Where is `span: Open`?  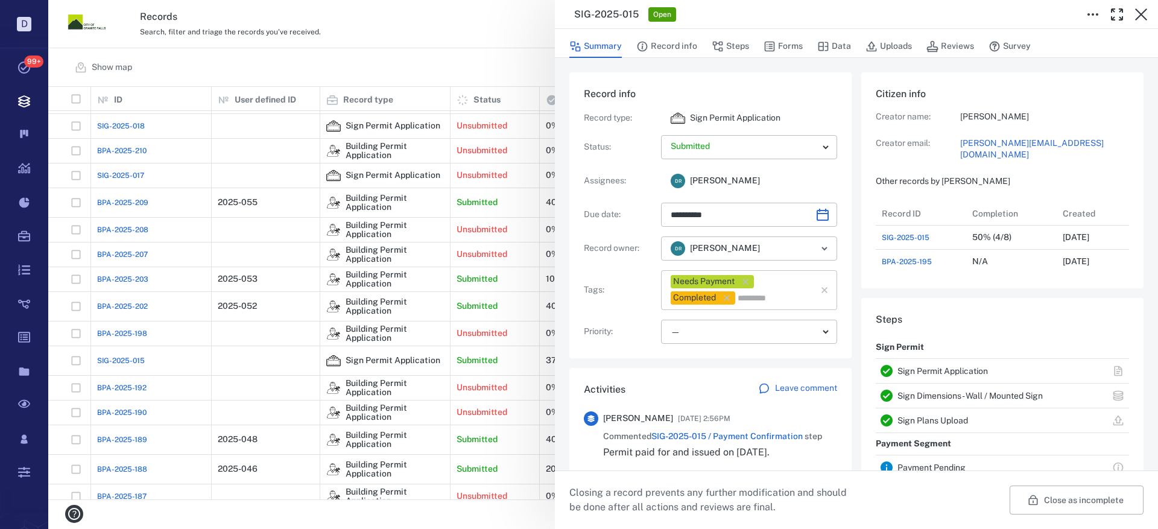 span: Open is located at coordinates (662, 14).